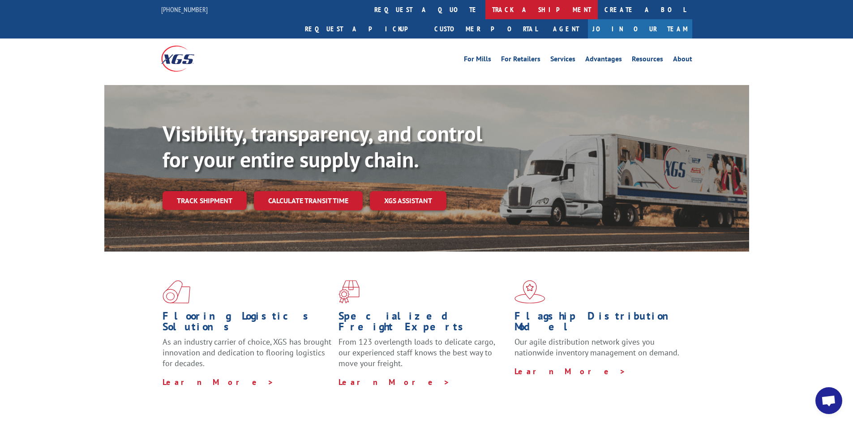 This screenshot has height=423, width=853. What do you see at coordinates (247, 352) in the screenshot?
I see `span: As an industry carrier of choice, XGS has brought innovation and dedication to flooring logistics...` at bounding box center [247, 352].